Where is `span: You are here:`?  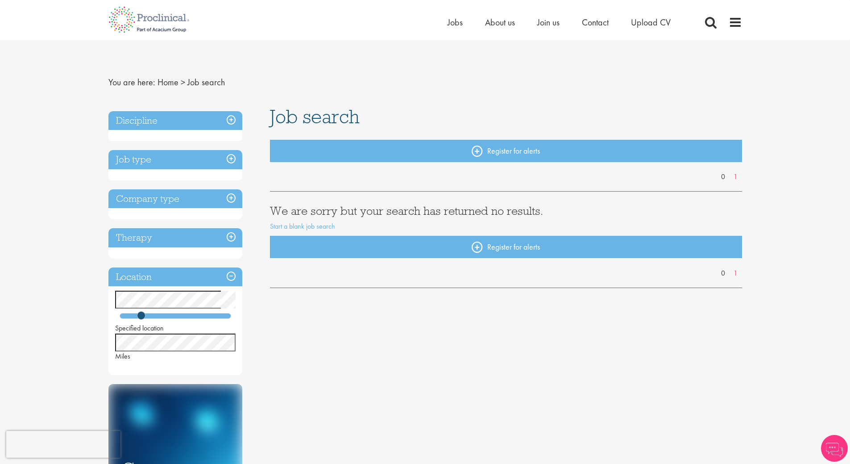
span: You are here: is located at coordinates (132, 82).